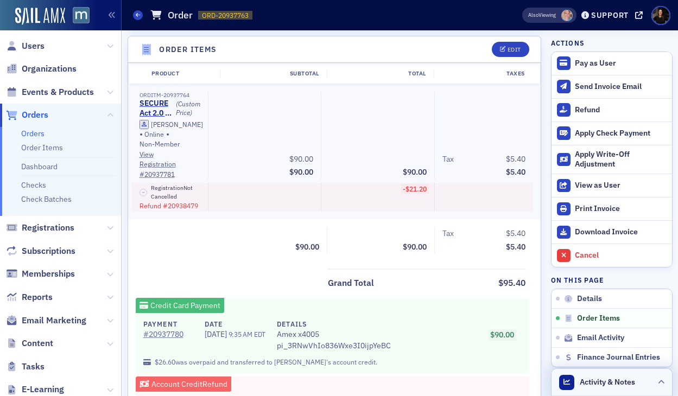 The image size is (678, 396). Describe the element at coordinates (77, 16) in the screenshot. I see `a: View Homepage` at that location.